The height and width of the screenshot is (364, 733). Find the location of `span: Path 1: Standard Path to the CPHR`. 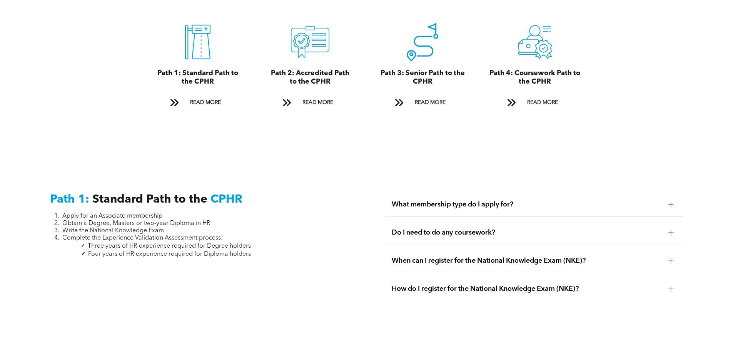

span: Path 1: Standard Path to the CPHR is located at coordinates (198, 77).